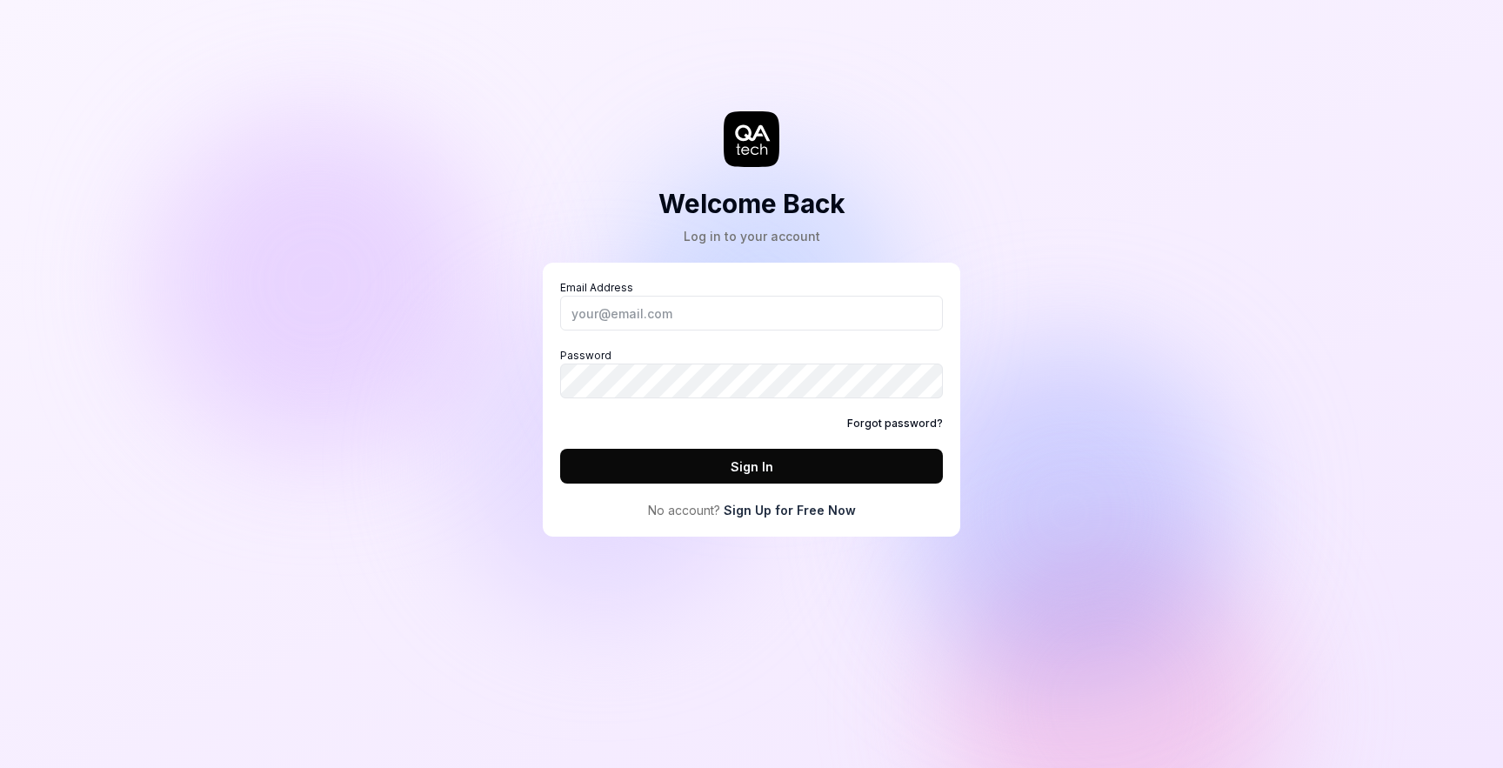 The image size is (1503, 768). I want to click on input: Password, so click(751, 381).